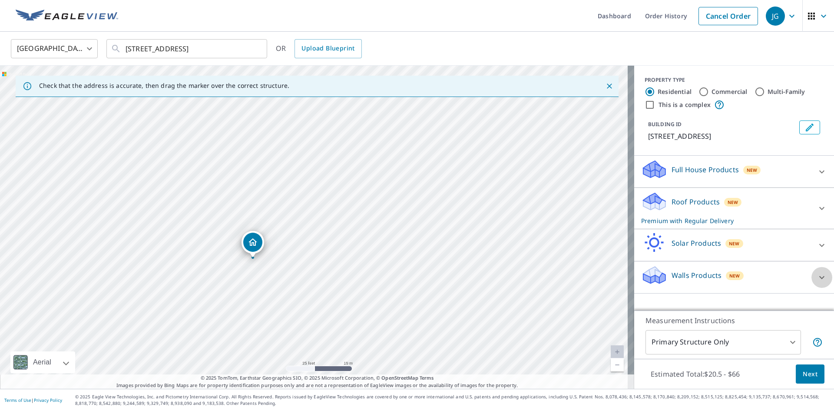 Image resolution: width=834 pixels, height=411 pixels. What do you see at coordinates (187, 49) in the screenshot?
I see `input: Search by address or latitude-longitude` at bounding box center [187, 49].